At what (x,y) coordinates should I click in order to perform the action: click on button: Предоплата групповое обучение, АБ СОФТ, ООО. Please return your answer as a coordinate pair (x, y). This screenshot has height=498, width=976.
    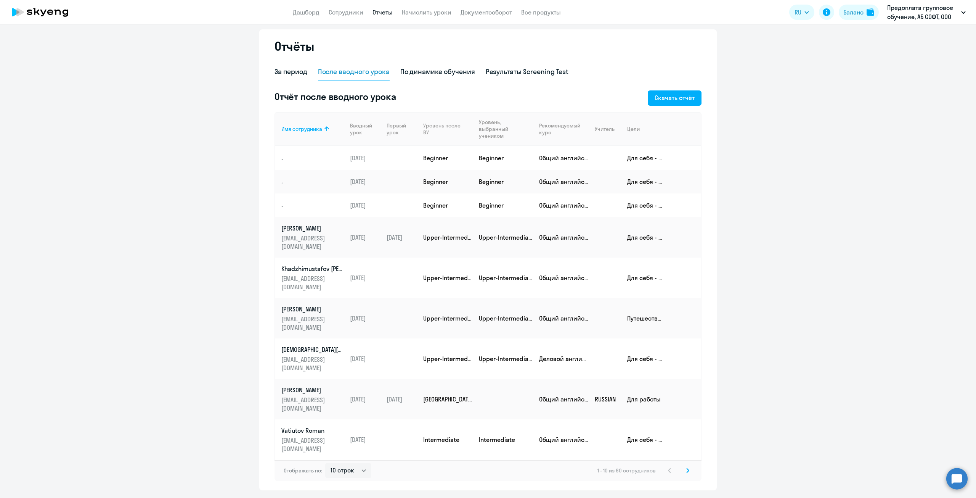
    Looking at the image, I should click on (927, 12).